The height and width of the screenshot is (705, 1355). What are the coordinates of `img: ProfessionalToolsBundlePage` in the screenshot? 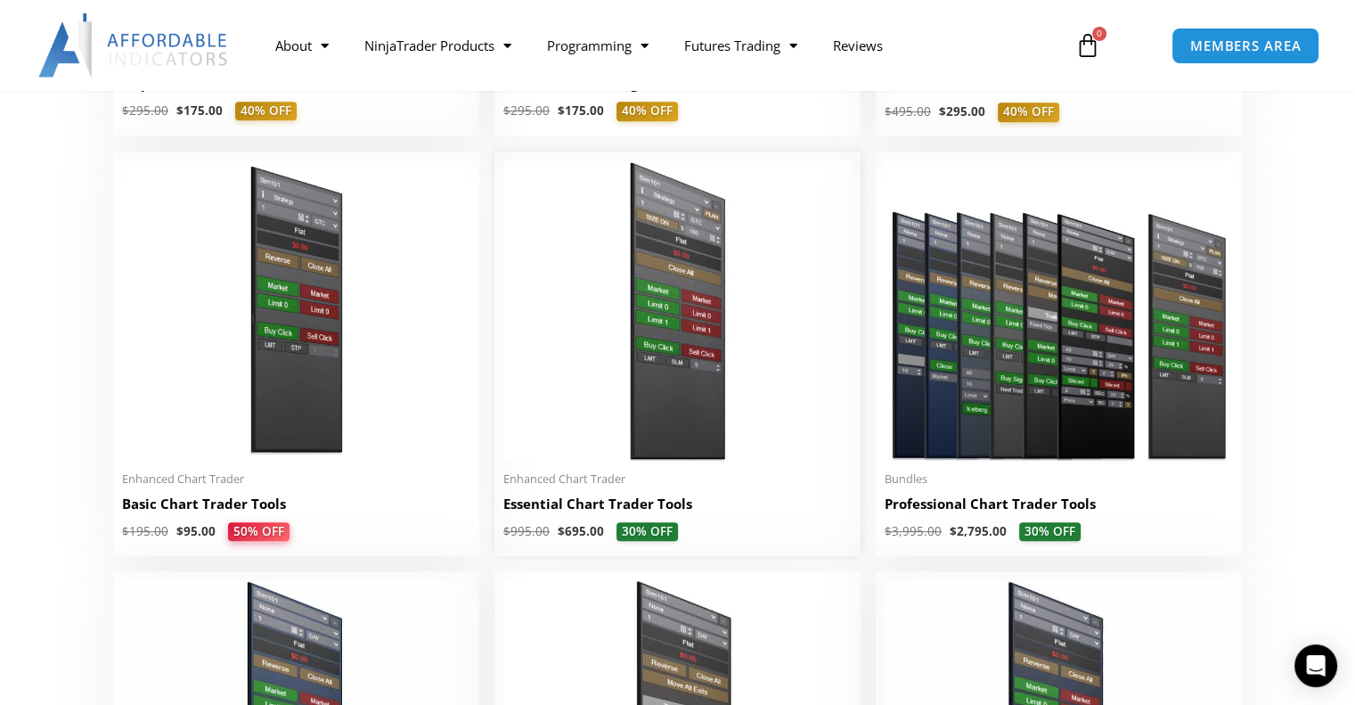 It's located at (1058, 310).